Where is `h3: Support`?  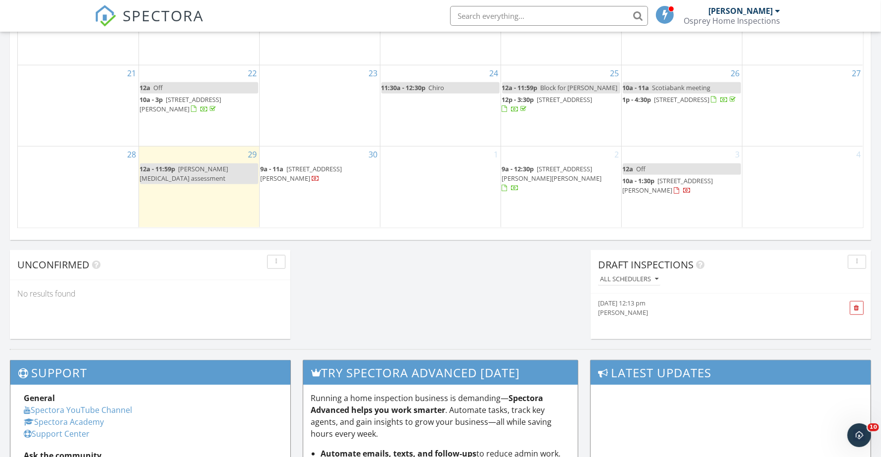
h3: Support is located at coordinates (150, 372).